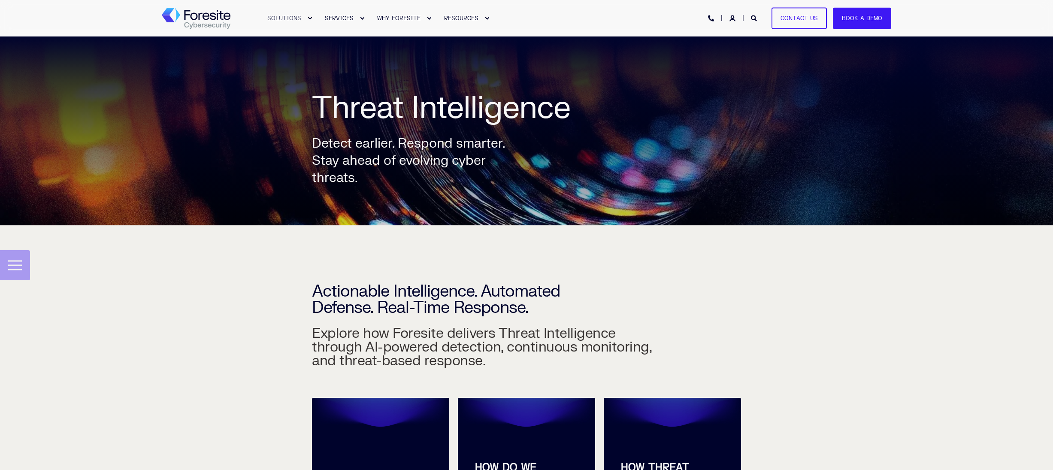 The image size is (1053, 470). Describe the element at coordinates (755, 18) in the screenshot. I see `a: Open Search` at that location.